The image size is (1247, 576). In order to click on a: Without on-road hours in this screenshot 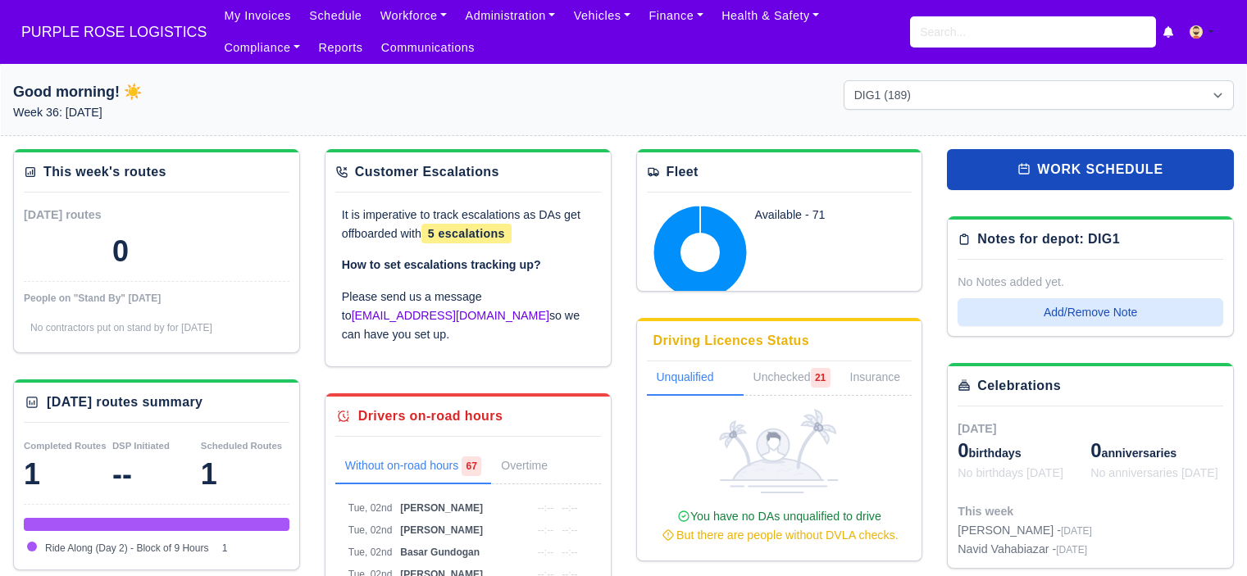, I will do `click(413, 467)`.